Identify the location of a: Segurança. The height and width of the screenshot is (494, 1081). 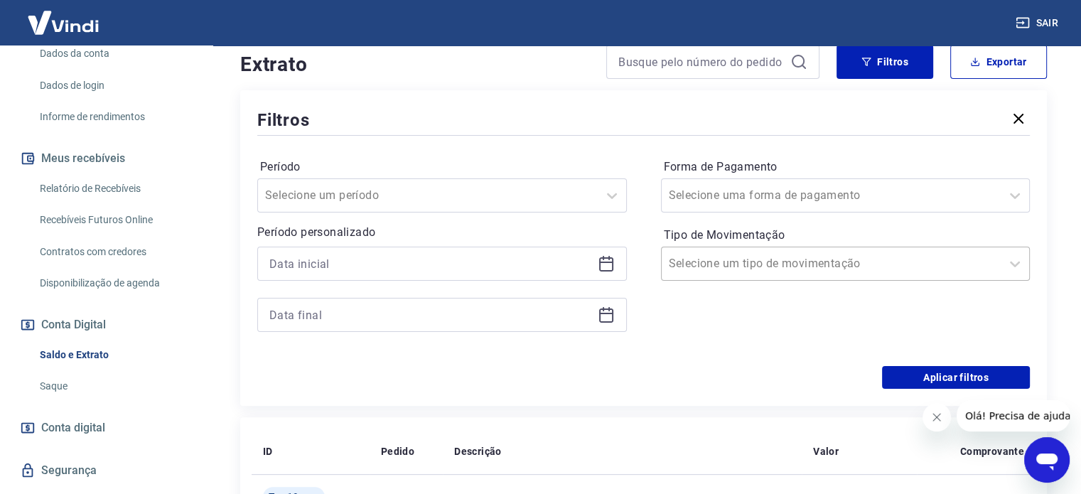
(106, 470).